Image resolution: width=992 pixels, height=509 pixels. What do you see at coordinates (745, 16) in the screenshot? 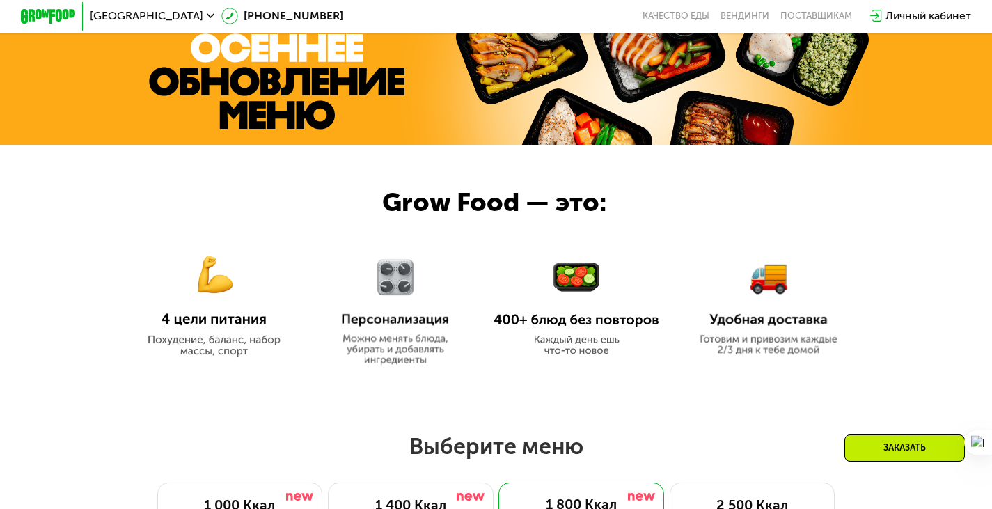
I see `a: Вендинги` at bounding box center [745, 16].